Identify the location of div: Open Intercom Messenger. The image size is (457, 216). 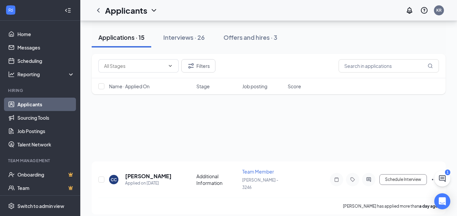
(442, 201).